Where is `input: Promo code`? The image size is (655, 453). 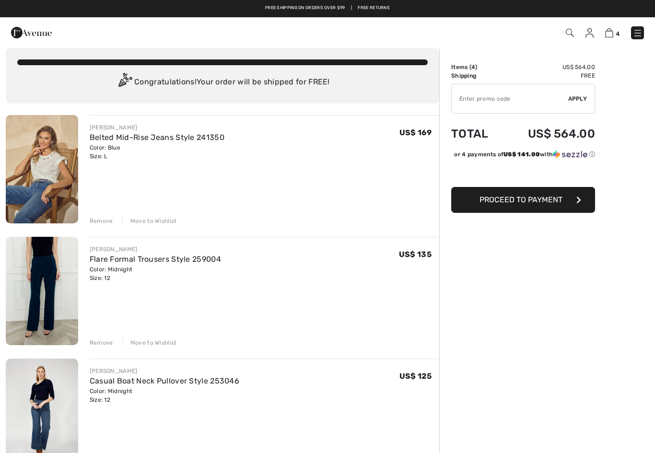
input: Promo code is located at coordinates (509, 99).